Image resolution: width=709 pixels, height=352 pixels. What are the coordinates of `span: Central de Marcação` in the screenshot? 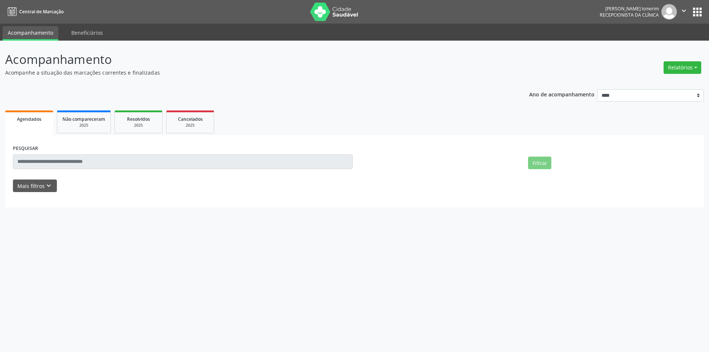 It's located at (41, 11).